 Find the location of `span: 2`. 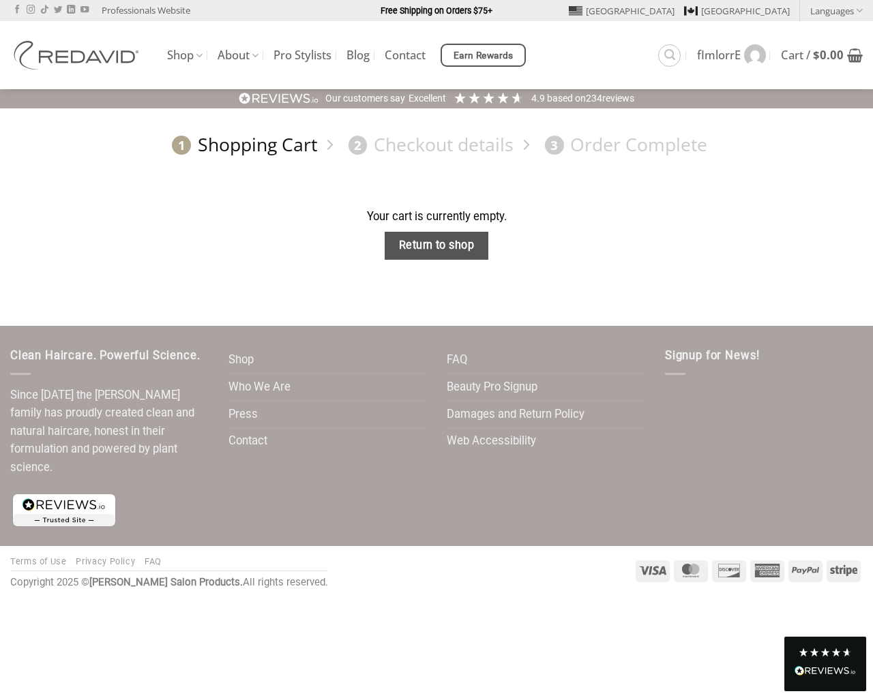

span: 2 is located at coordinates (358, 145).